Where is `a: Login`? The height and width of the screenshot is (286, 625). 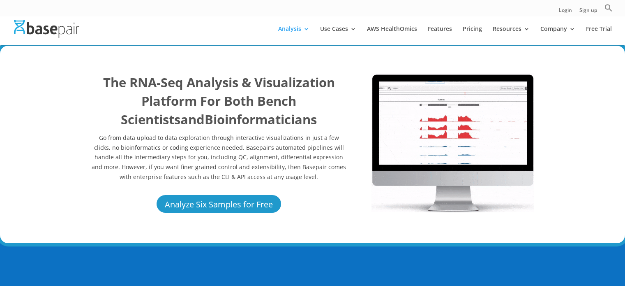
a: Login is located at coordinates (565, 12).